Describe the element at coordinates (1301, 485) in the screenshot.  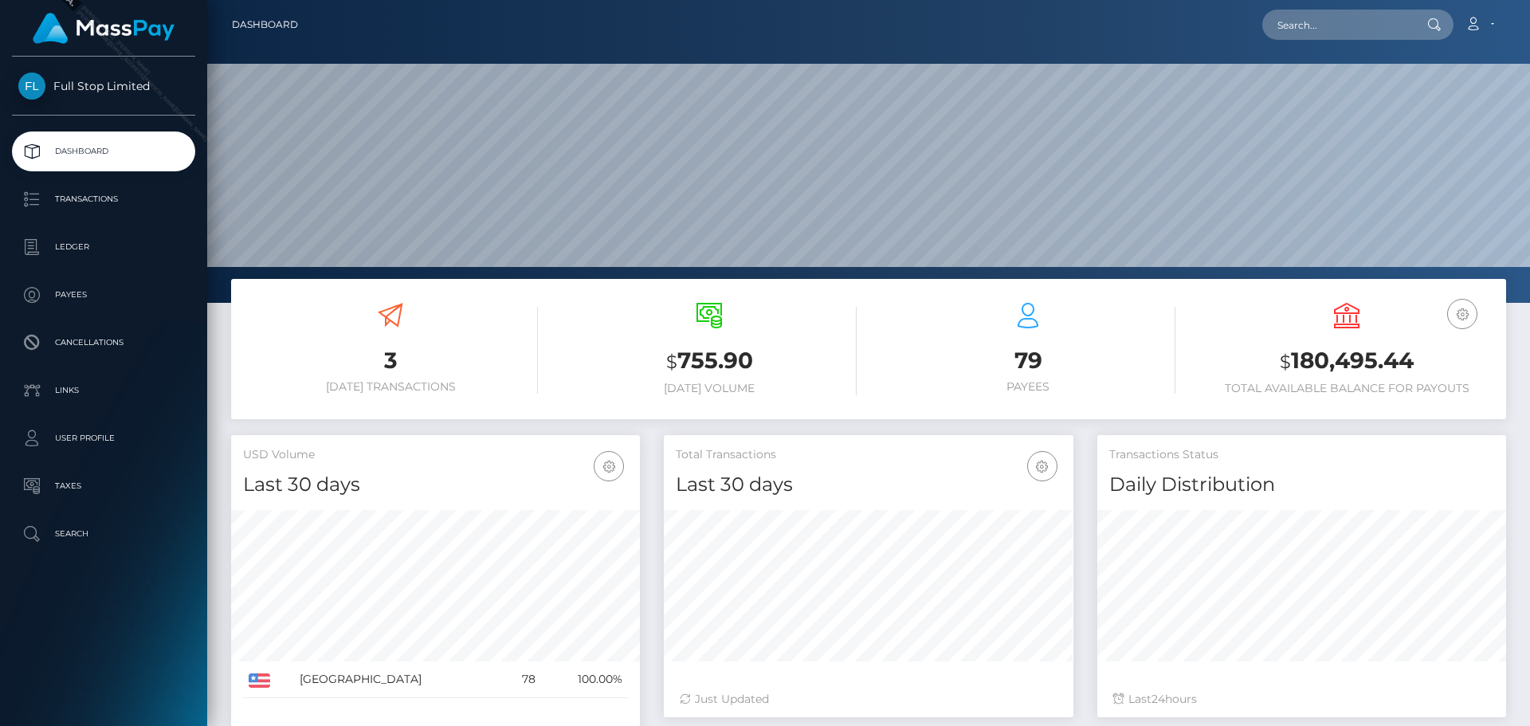
I see `h4: Daily Distribution` at that location.